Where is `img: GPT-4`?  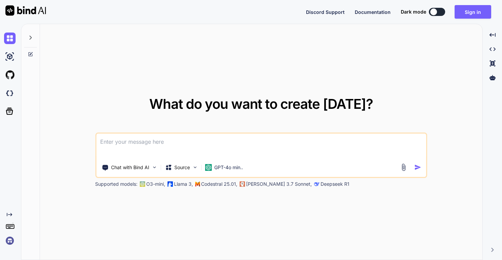
img: GPT-4 is located at coordinates (142, 184).